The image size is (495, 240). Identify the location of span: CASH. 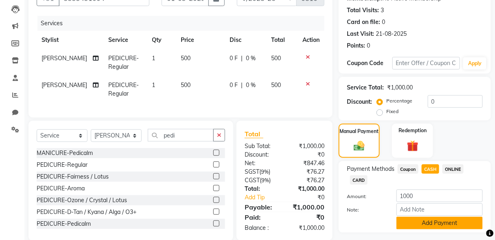
(431, 169).